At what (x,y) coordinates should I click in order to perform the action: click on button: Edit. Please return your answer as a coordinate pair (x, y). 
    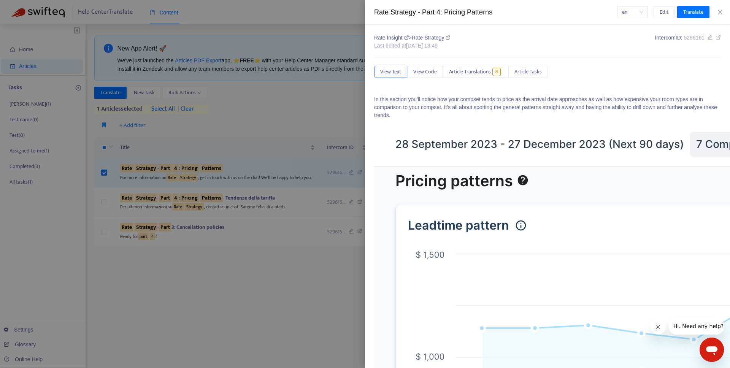
    Looking at the image, I should click on (664, 12).